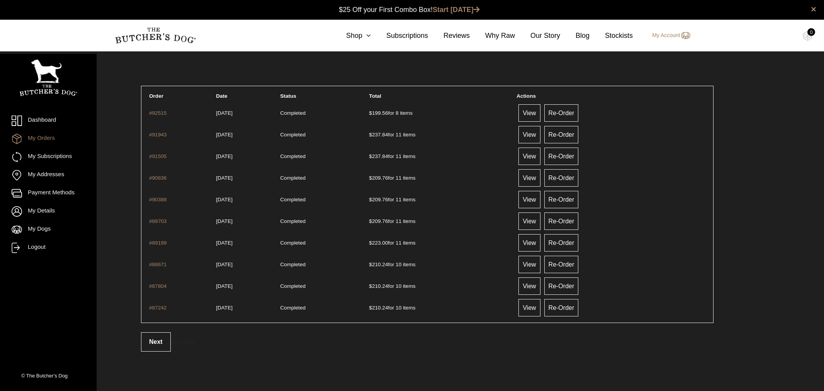 The width and height of the screenshot is (824, 391). I want to click on a: My Orders, so click(48, 139).